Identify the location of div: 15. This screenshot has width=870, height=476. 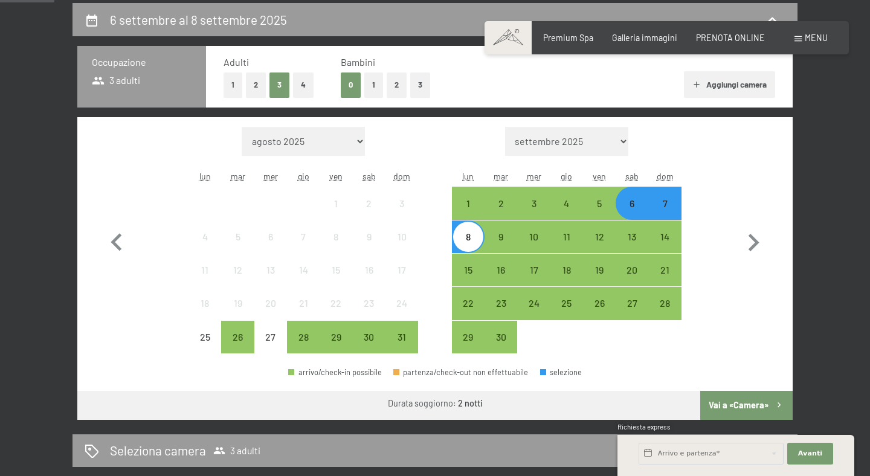
(468, 280).